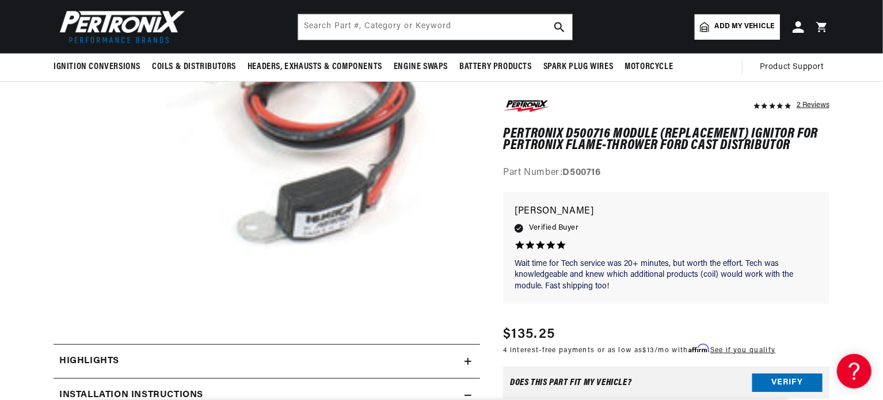 This screenshot has height=400, width=883. What do you see at coordinates (812, 105) in the screenshot?
I see `div: 2 Reviews` at bounding box center [812, 105].